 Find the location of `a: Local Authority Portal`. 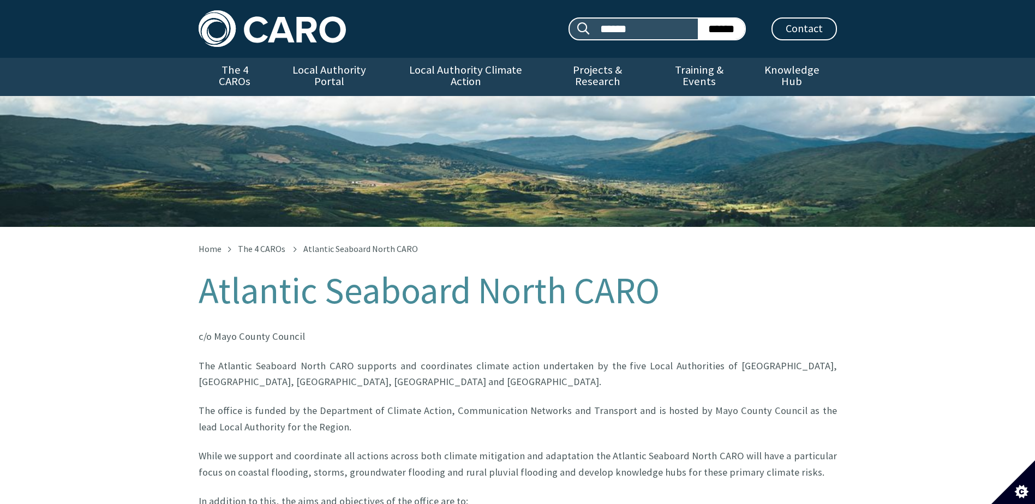

a: Local Authority Portal is located at coordinates (330, 77).